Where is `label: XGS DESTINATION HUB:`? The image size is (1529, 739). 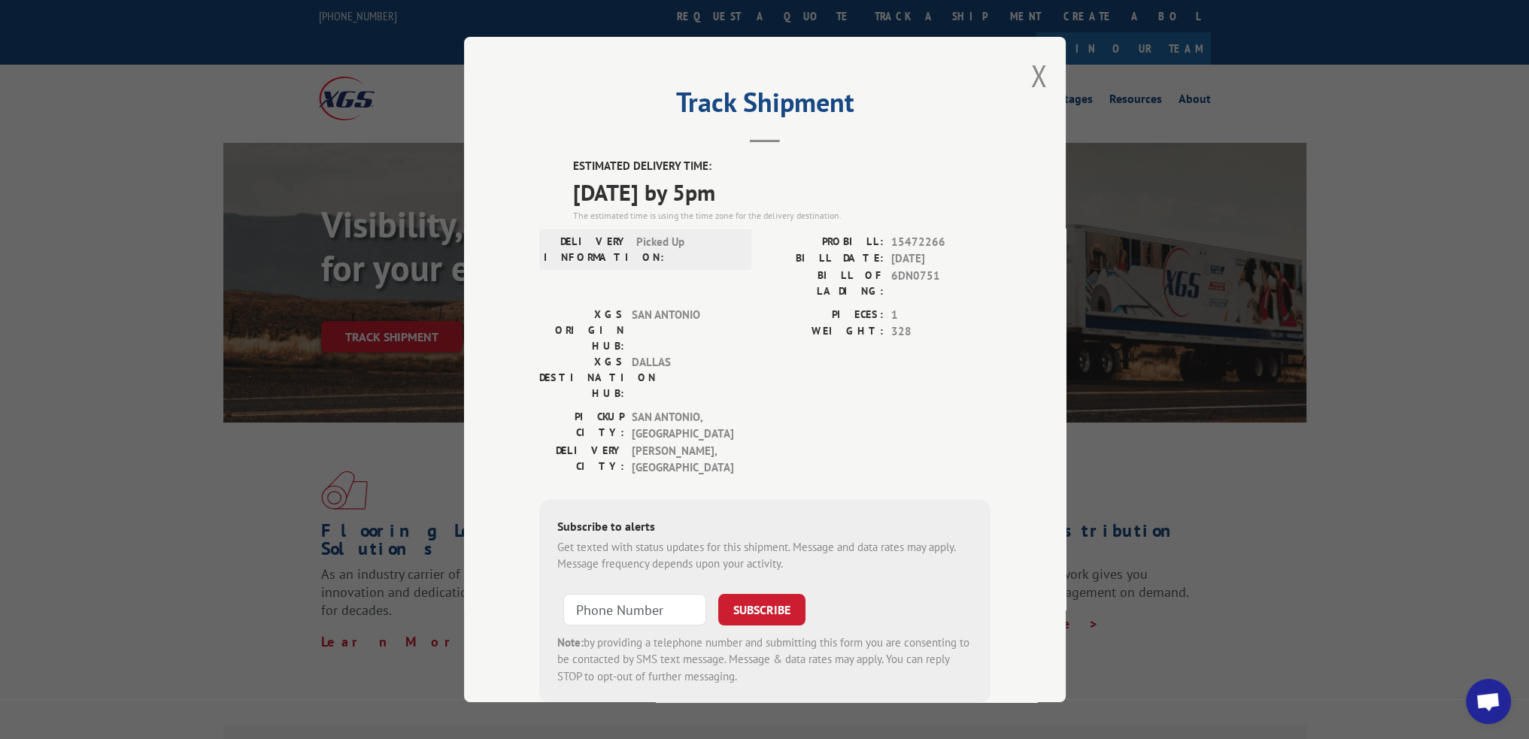
label: XGS DESTINATION HUB: is located at coordinates (581, 377).